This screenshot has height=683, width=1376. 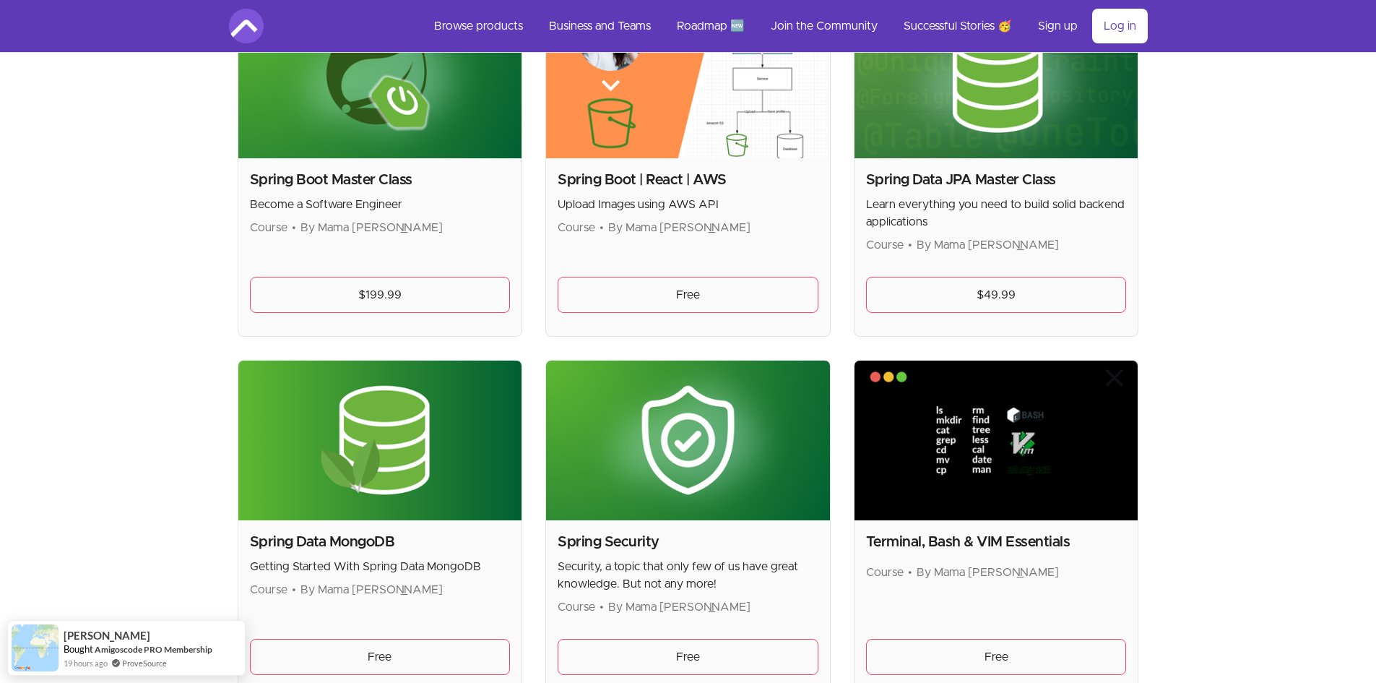 What do you see at coordinates (380, 566) in the screenshot?
I see `p: Getting Started With Spring Data MongoDB` at bounding box center [380, 566].